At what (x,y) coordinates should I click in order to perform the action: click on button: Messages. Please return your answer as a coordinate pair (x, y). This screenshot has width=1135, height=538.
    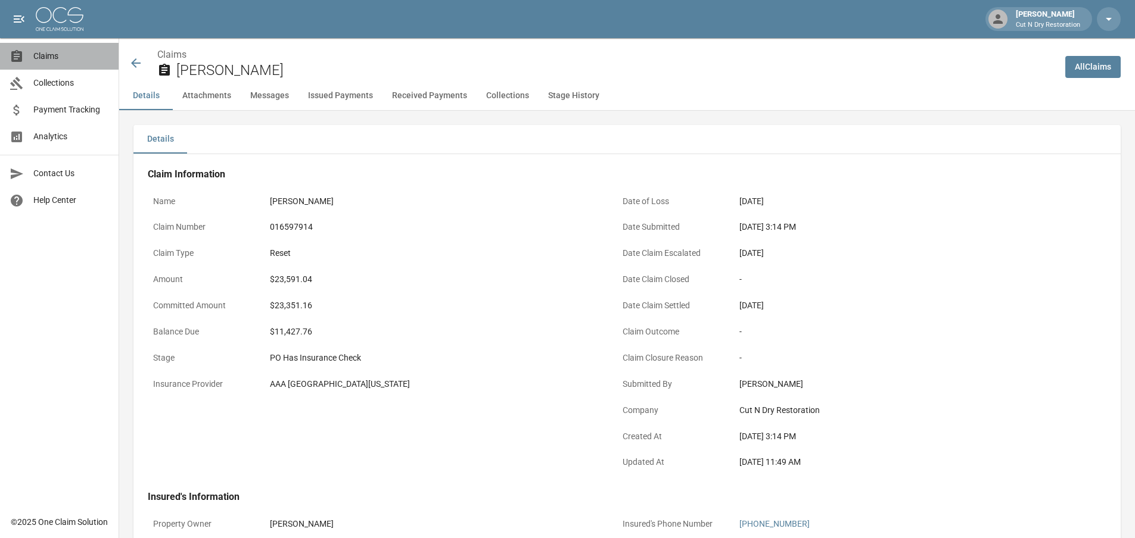
    Looking at the image, I should click on (269, 96).